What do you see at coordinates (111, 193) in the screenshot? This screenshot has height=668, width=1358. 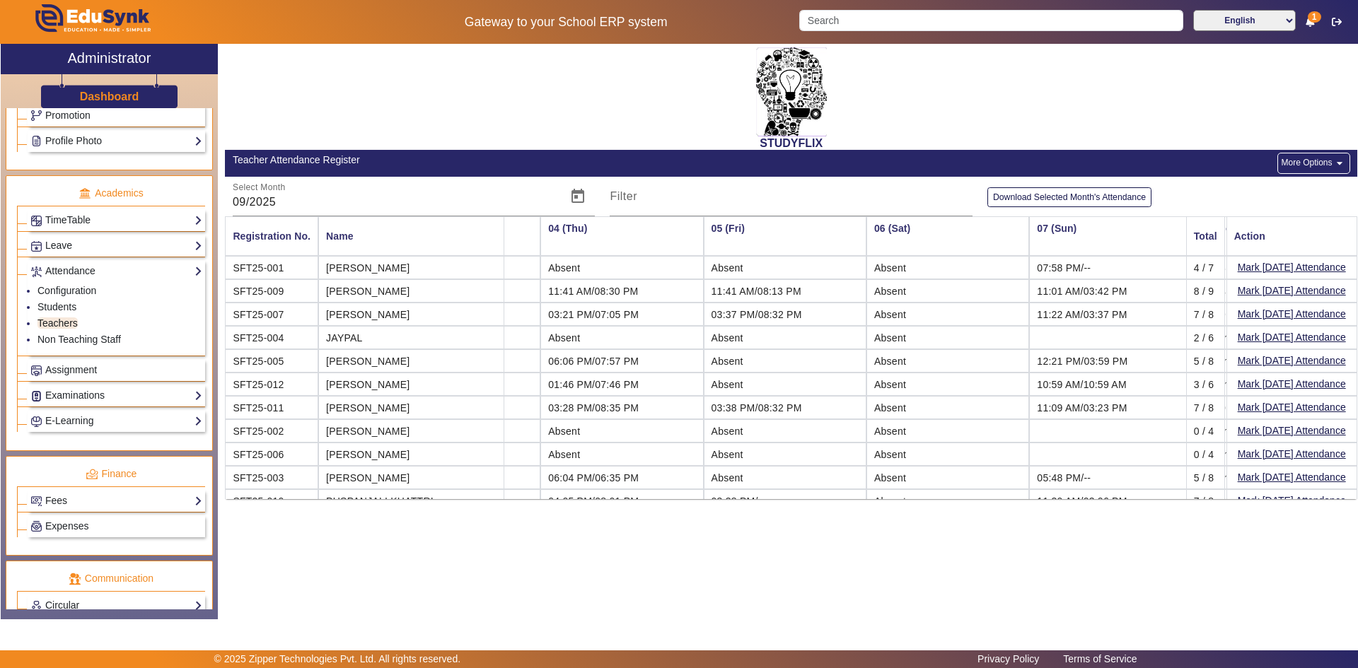 I see `p: Academics` at bounding box center [111, 193].